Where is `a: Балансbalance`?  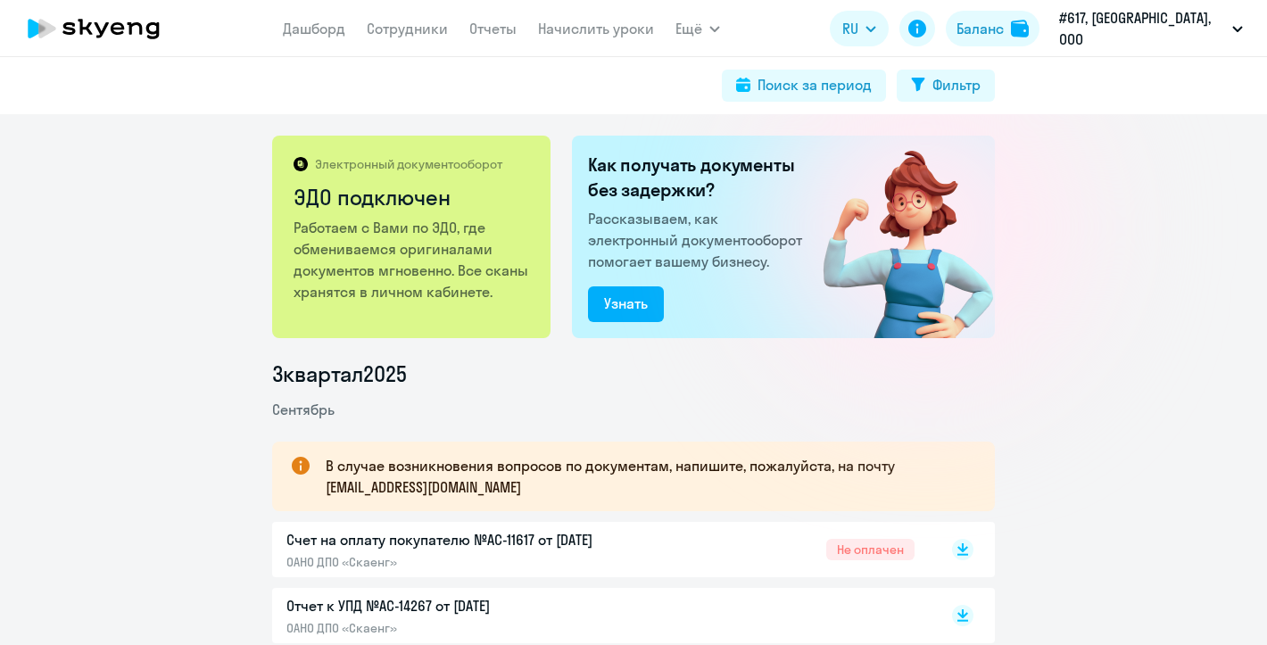 a: Балансbalance is located at coordinates (992, 29).